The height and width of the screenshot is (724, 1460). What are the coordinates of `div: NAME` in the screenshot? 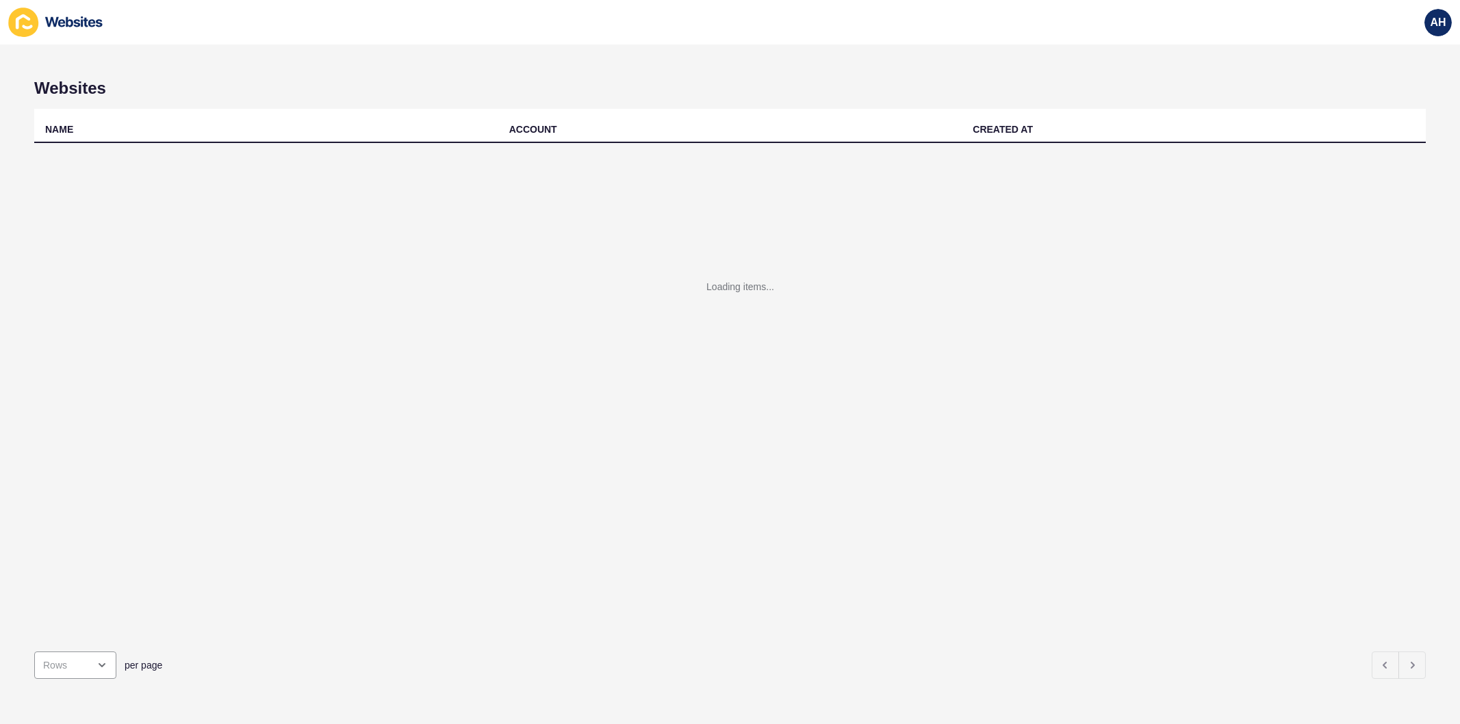 It's located at (59, 129).